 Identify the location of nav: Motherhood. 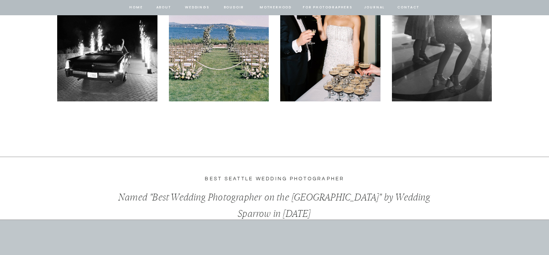
(275, 8).